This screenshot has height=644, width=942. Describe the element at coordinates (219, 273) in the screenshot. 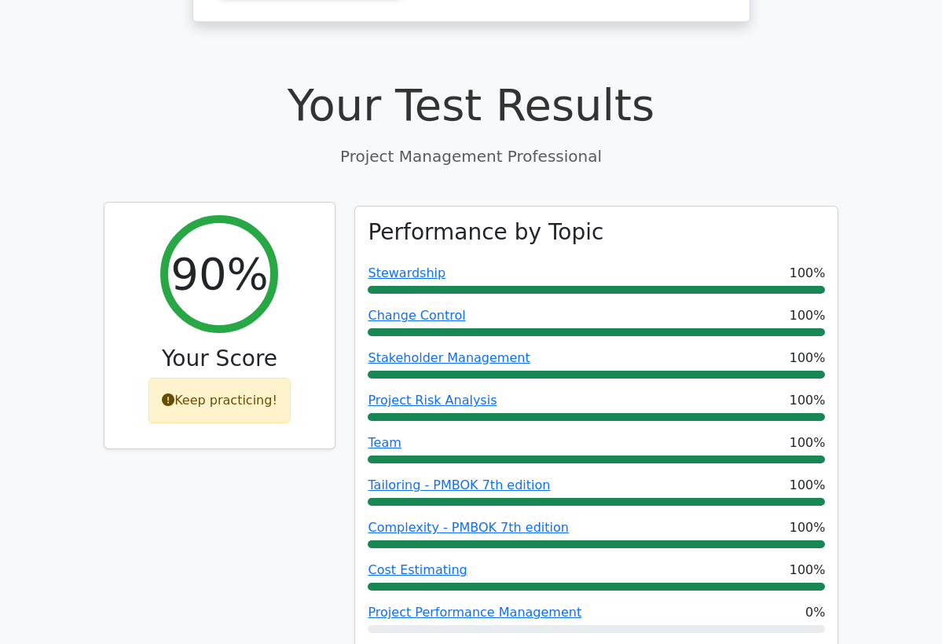

I see `h2: 90%` at that location.